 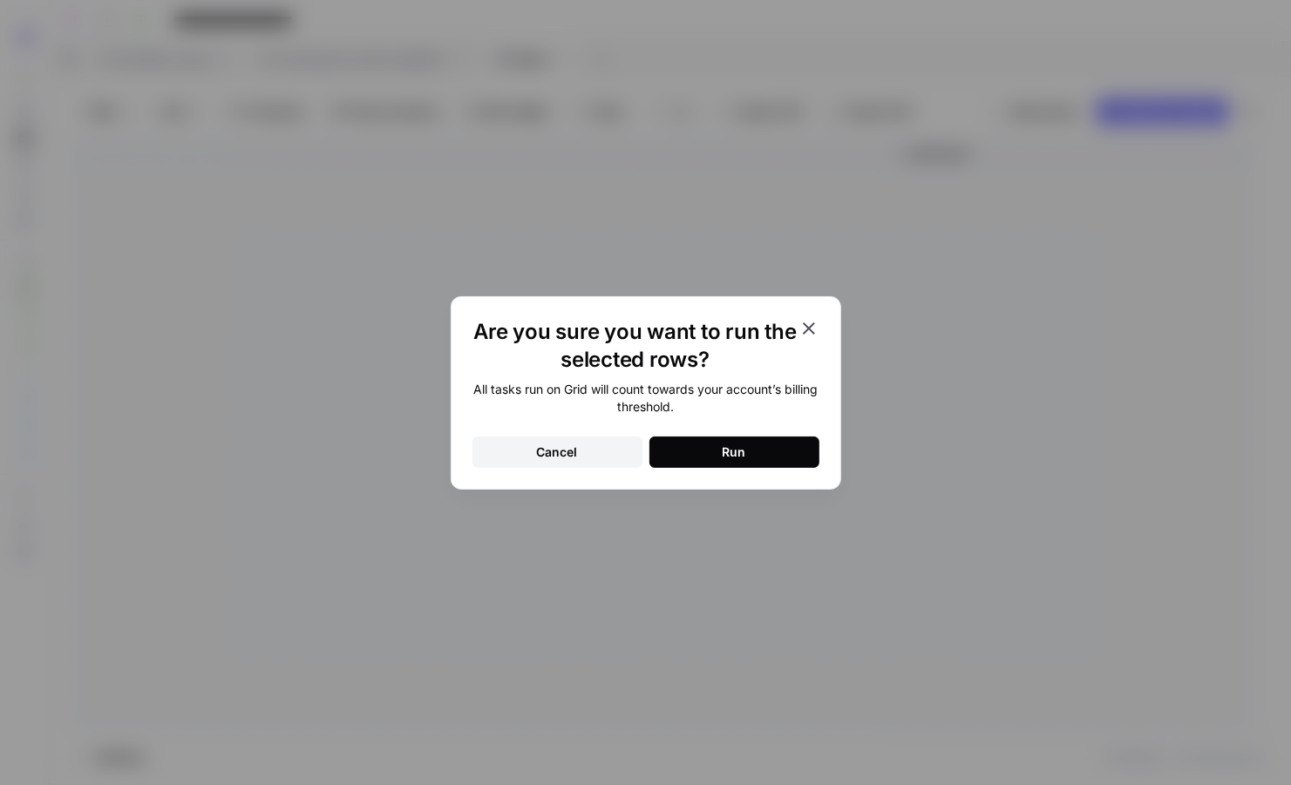 I want to click on button: Cancel, so click(x=557, y=452).